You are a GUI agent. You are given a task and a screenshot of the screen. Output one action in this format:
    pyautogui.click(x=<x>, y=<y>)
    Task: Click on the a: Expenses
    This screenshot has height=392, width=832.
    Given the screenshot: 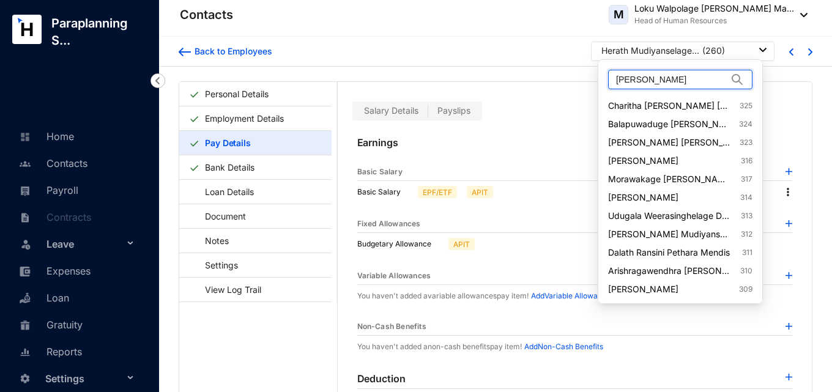 What is the action you would take?
    pyautogui.click(x=53, y=271)
    